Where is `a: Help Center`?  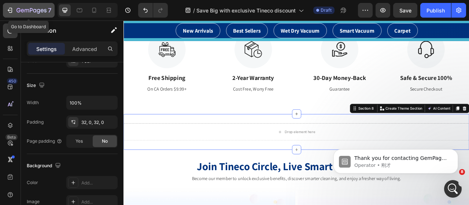 a: Help Center is located at coordinates (62, 103).